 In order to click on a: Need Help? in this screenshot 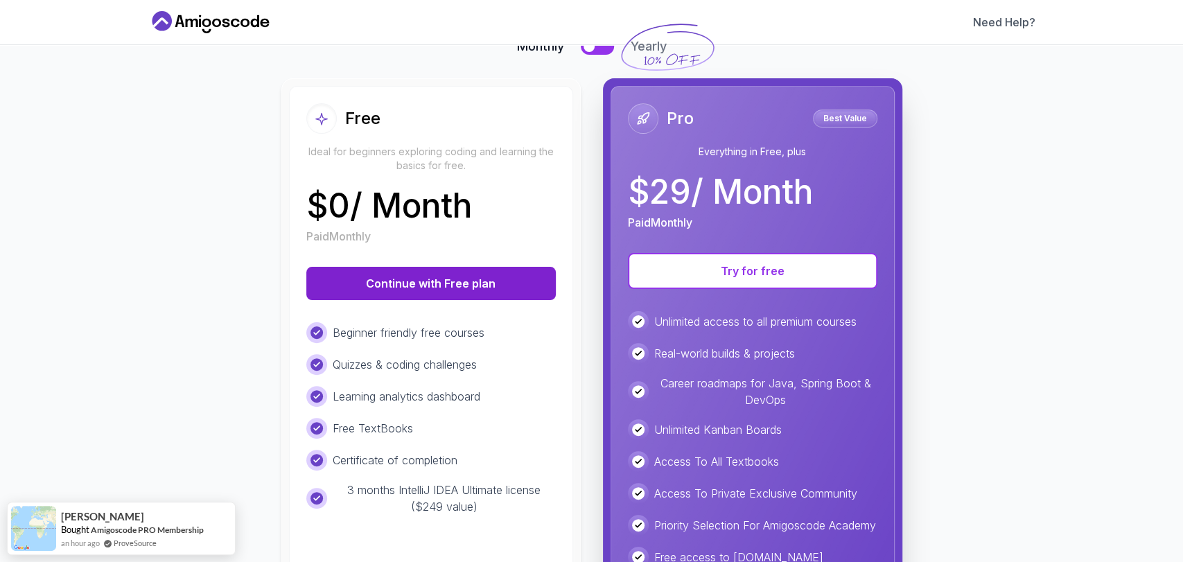, I will do `click(1004, 22)`.